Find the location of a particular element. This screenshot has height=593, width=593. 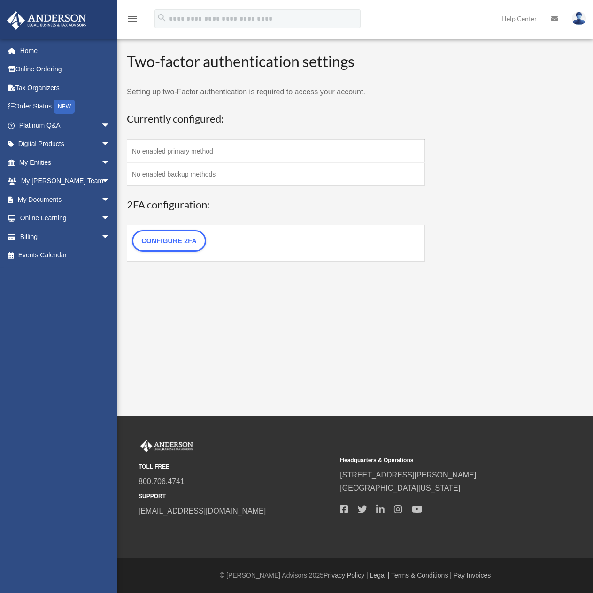

a: Legal | is located at coordinates (380, 575).